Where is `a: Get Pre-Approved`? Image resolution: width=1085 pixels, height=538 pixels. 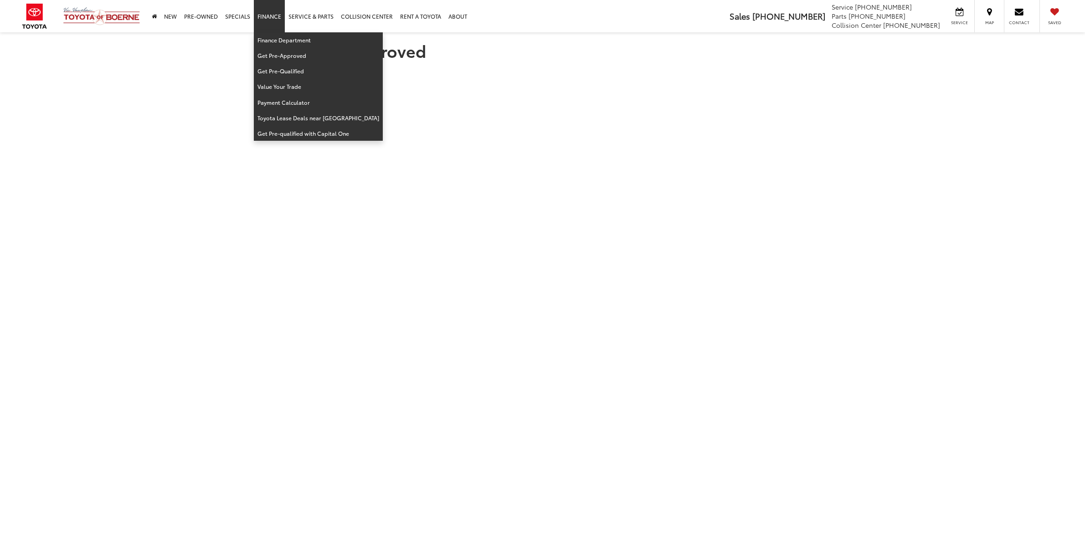 a: Get Pre-Approved is located at coordinates (318, 56).